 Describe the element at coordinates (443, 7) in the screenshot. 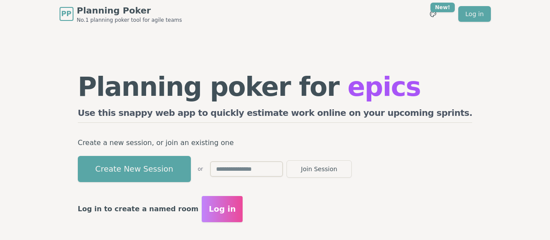

I see `div: New!` at that location.